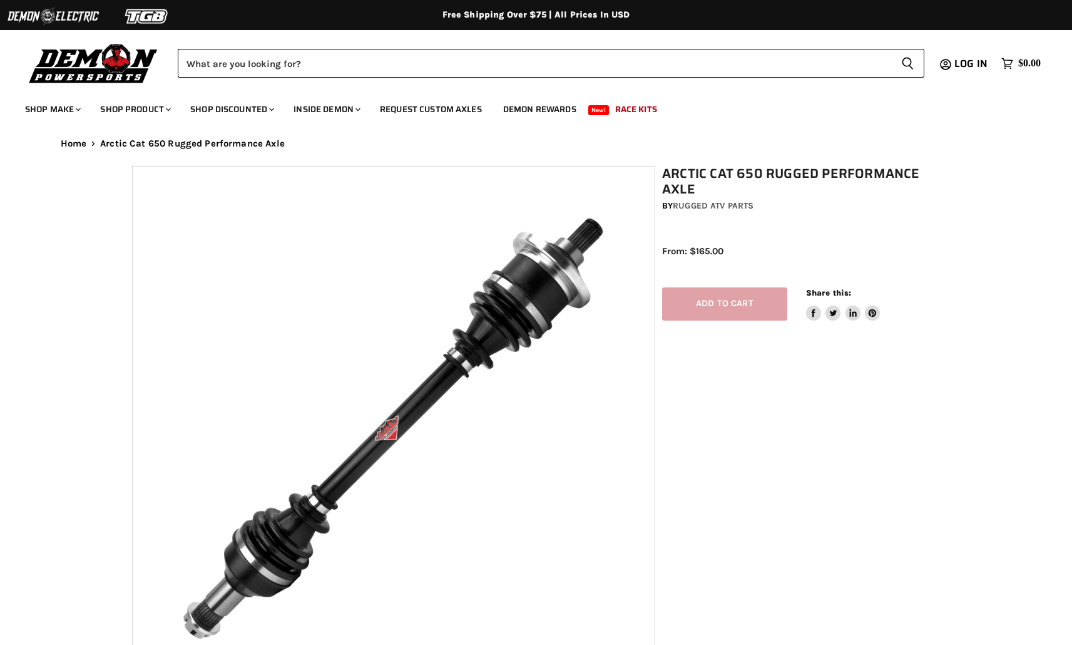 The height and width of the screenshot is (645, 1072). What do you see at coordinates (599, 110) in the screenshot?
I see `span: New!` at bounding box center [599, 110].